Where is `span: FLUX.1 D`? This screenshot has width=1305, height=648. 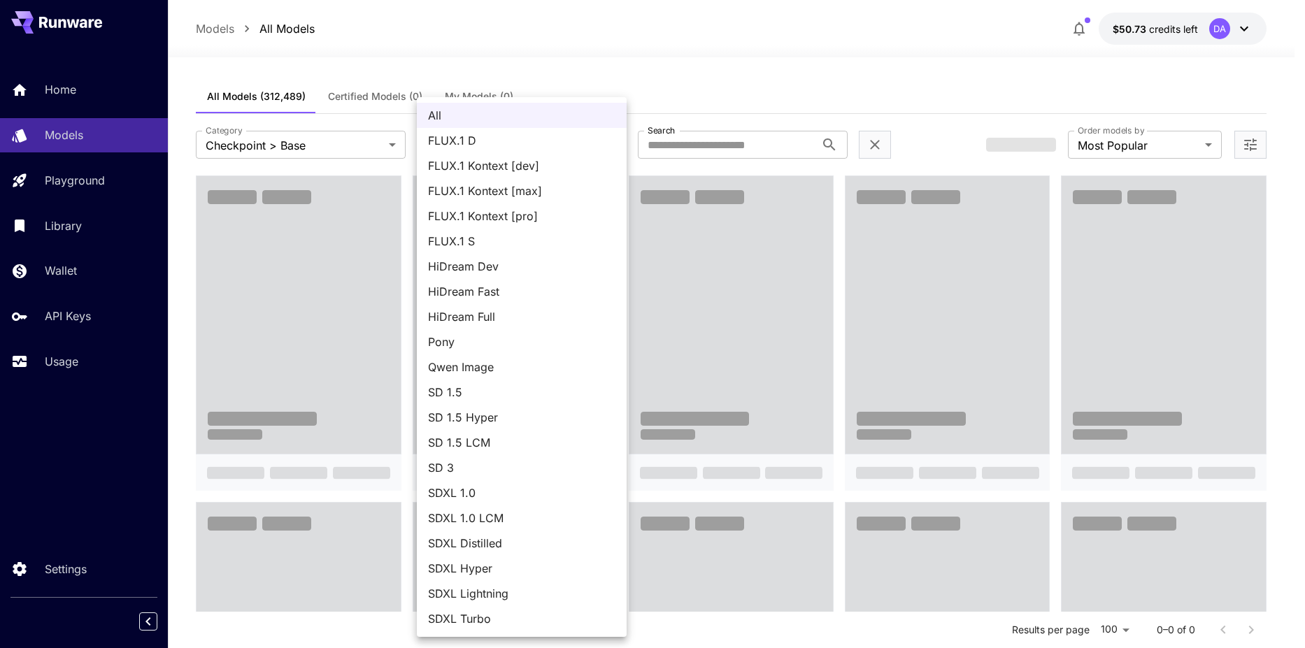
span: FLUX.1 D is located at coordinates (522, 141).